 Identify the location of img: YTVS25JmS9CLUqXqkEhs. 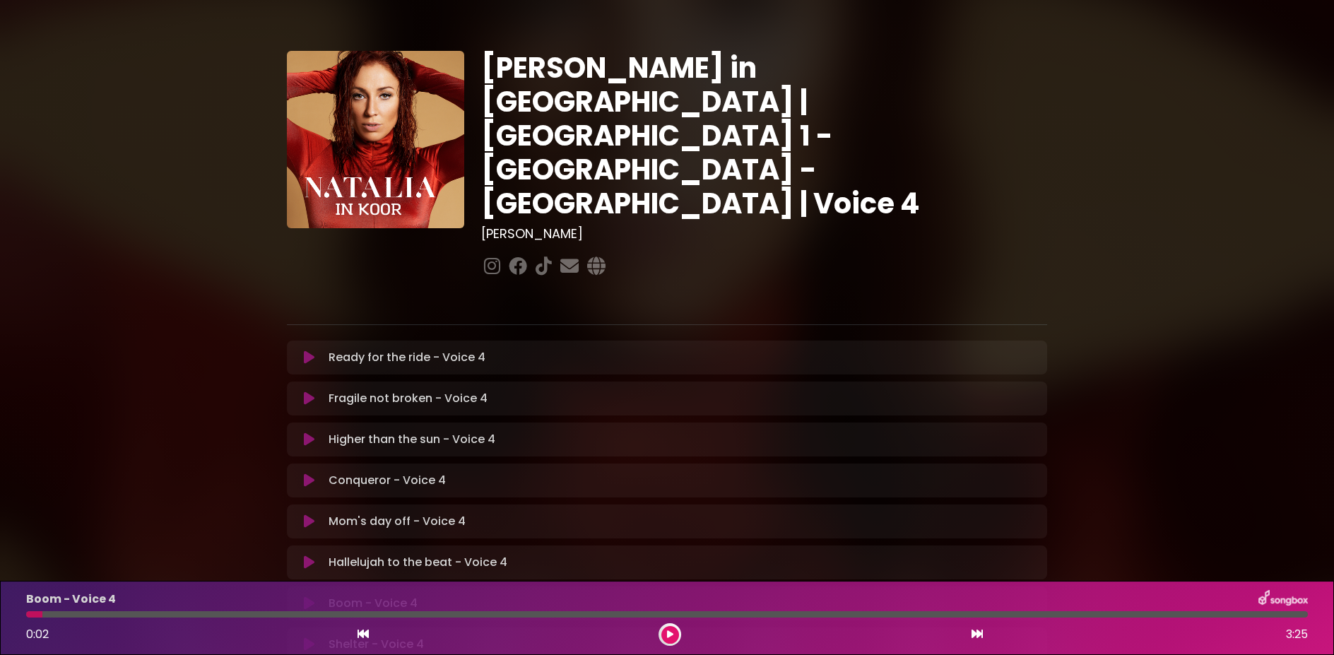
(375, 139).